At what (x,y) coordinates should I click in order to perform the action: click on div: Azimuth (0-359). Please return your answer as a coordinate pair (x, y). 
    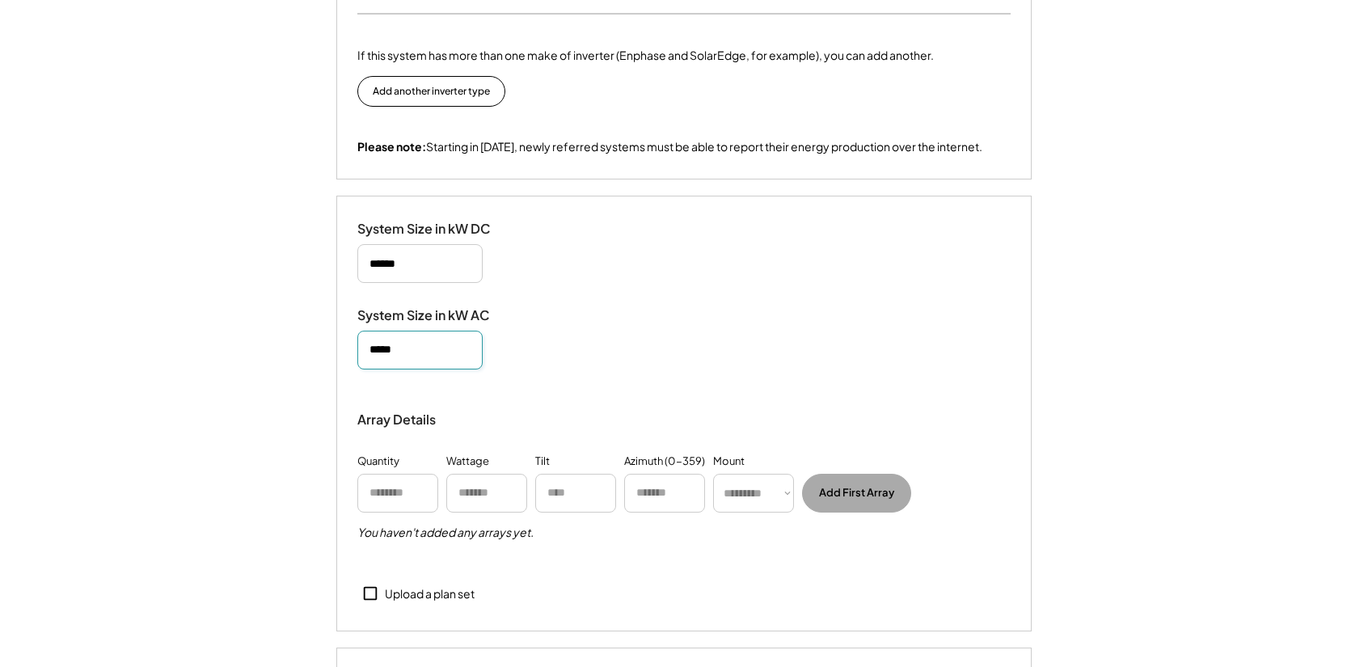
    Looking at the image, I should click on (665, 462).